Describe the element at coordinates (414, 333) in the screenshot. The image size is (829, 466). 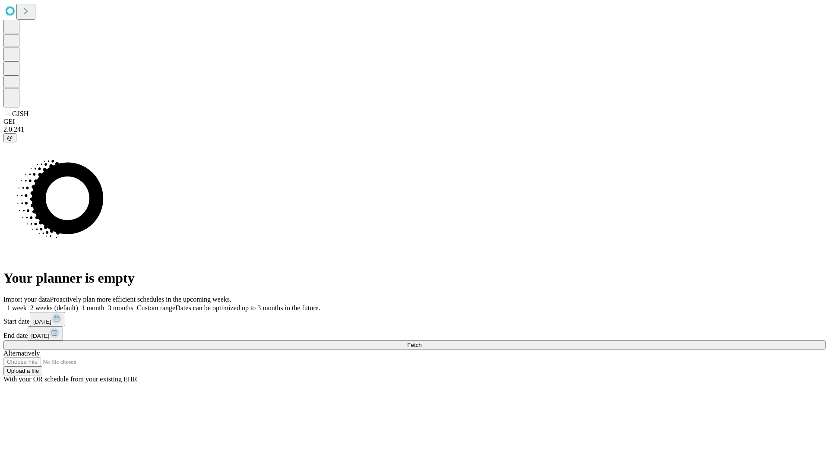
I see `div: End date` at that location.